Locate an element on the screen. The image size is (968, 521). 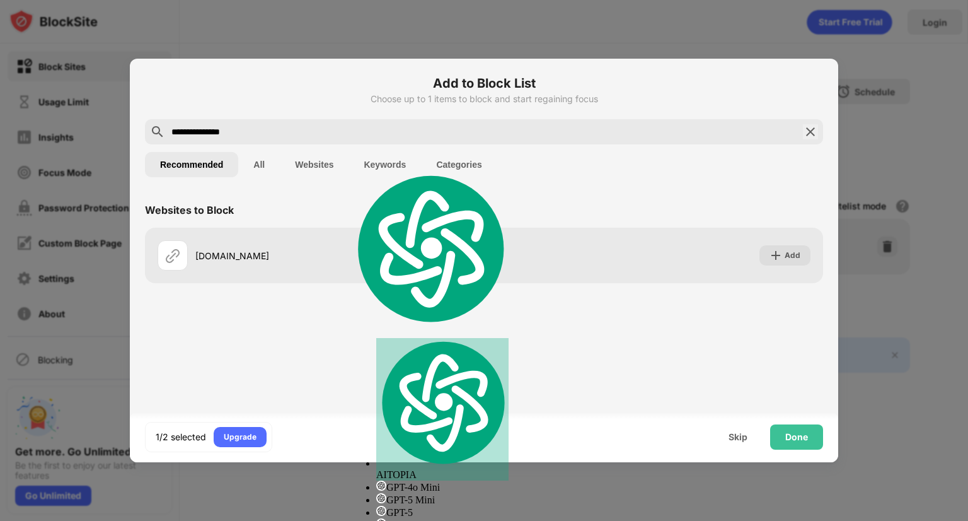
div: Websites to Block is located at coordinates (189, 210).